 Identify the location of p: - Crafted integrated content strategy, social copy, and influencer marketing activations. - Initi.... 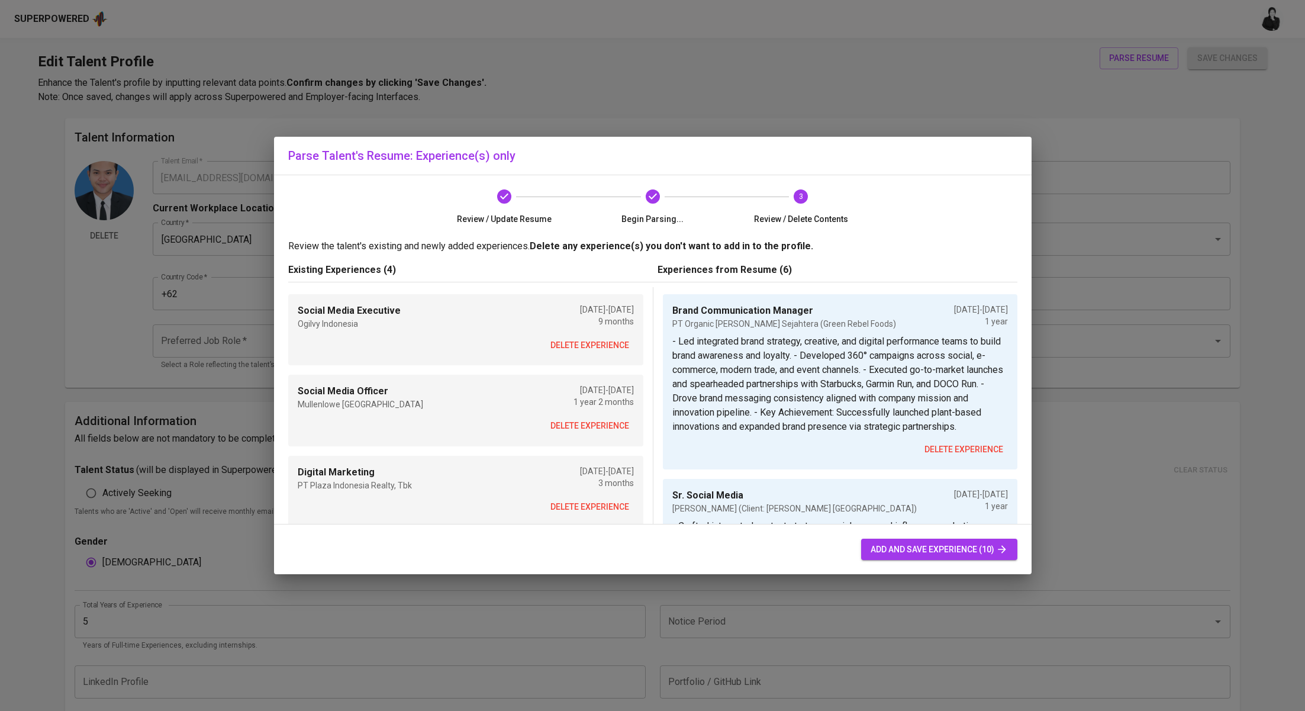
(840, 547).